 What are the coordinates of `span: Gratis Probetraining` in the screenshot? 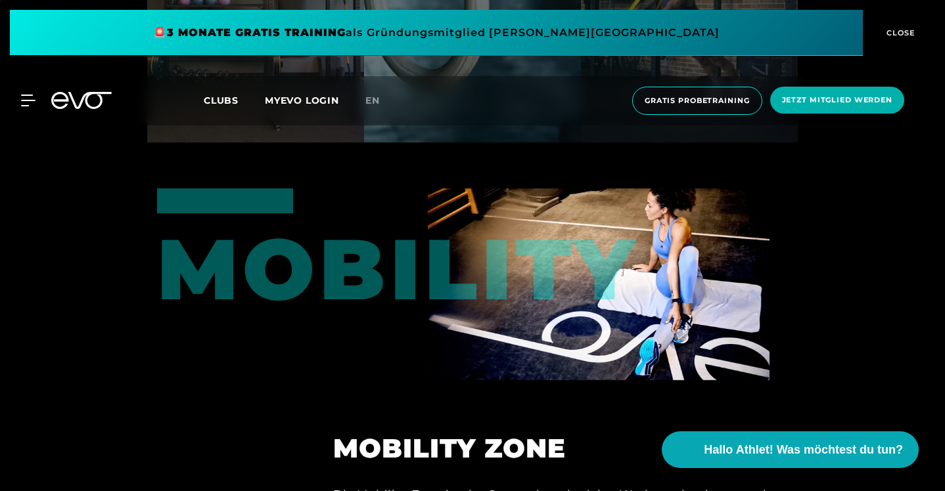 It's located at (697, 101).